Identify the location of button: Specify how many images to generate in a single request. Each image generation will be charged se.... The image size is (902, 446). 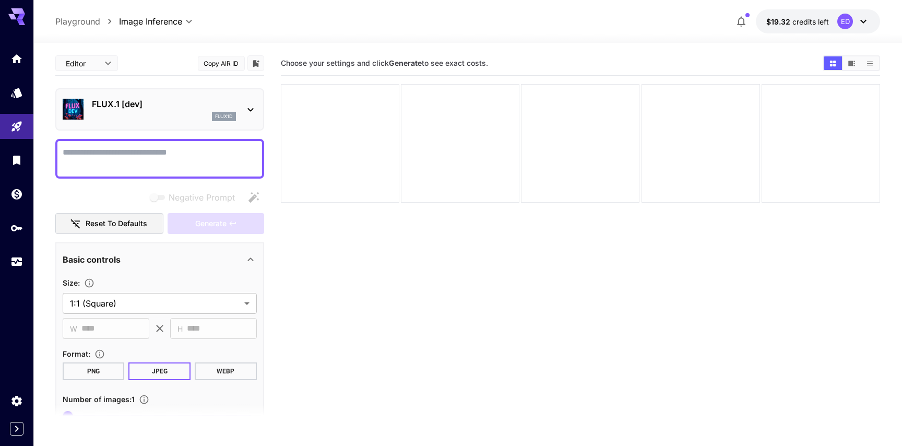
(144, 399).